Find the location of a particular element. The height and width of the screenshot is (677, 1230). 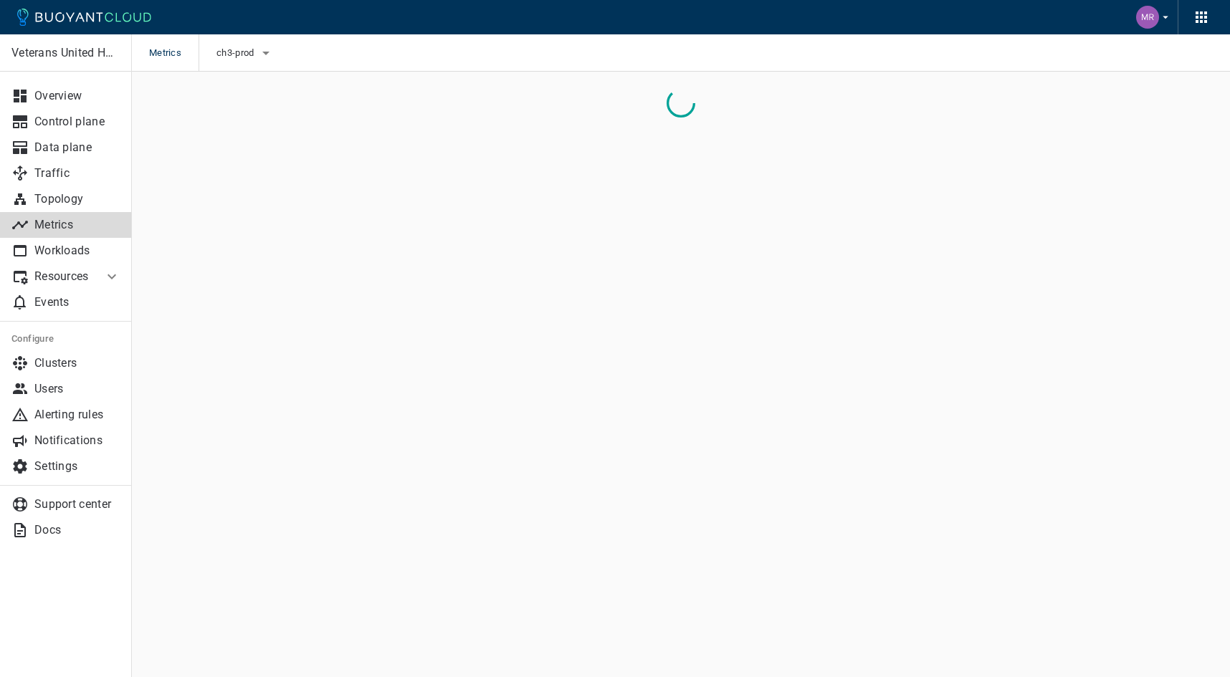

p: Settings is located at coordinates (77, 467).